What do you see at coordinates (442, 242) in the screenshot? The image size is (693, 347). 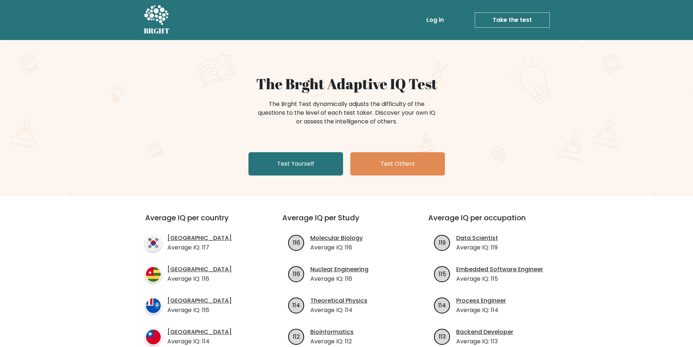 I see `text: 119` at bounding box center [442, 242].